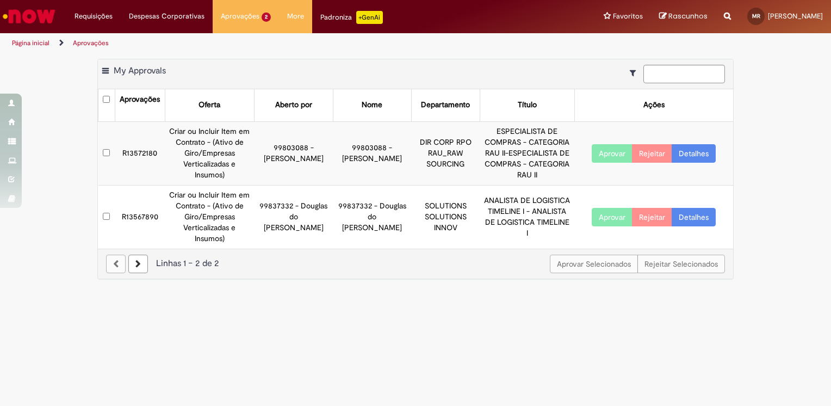  Describe the element at coordinates (654, 105) in the screenshot. I see `div: Ações` at that location.